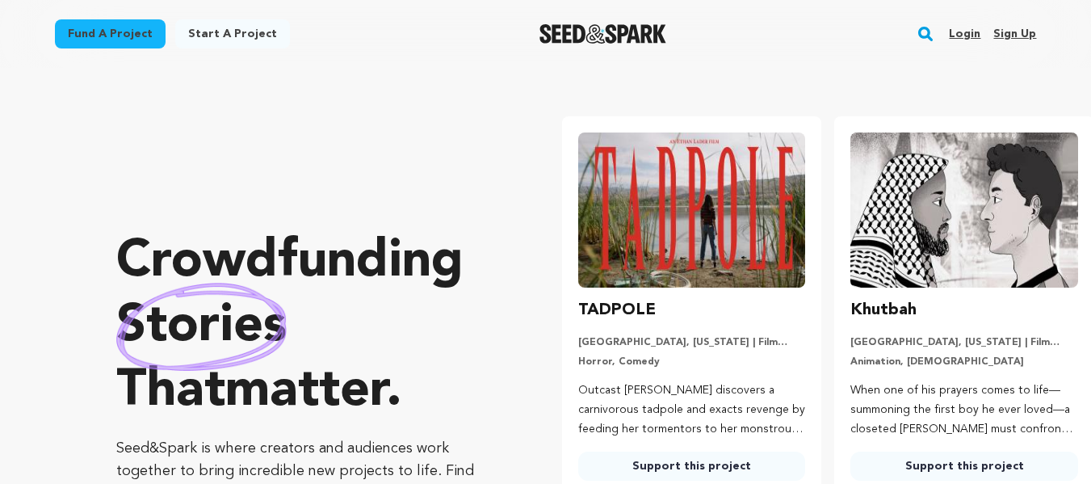  What do you see at coordinates (964, 34) in the screenshot?
I see `a: Login` at bounding box center [964, 34].